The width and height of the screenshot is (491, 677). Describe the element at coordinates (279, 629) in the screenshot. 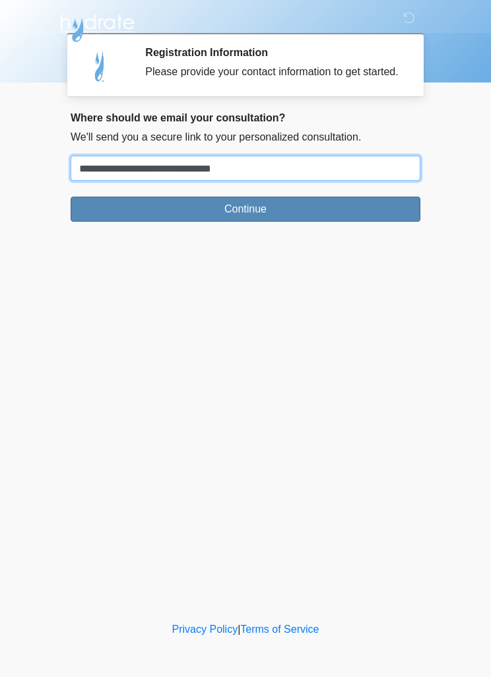

I see `a: Terms of Service` at that location.